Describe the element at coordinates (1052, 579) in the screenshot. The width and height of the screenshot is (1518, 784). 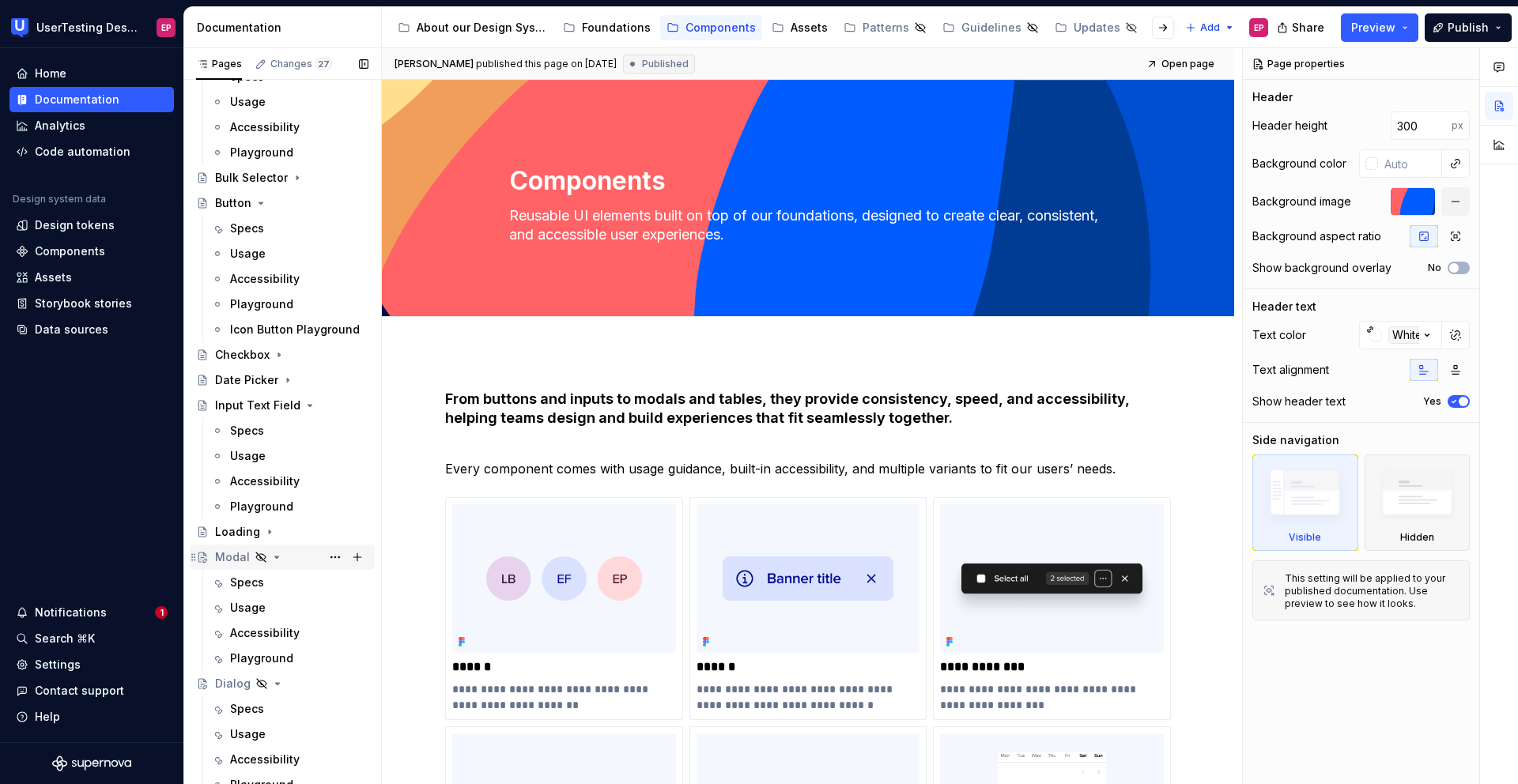
I see `img: 77c60354-6d0f-4266-a254-7be10921e8a6.png` at that location.